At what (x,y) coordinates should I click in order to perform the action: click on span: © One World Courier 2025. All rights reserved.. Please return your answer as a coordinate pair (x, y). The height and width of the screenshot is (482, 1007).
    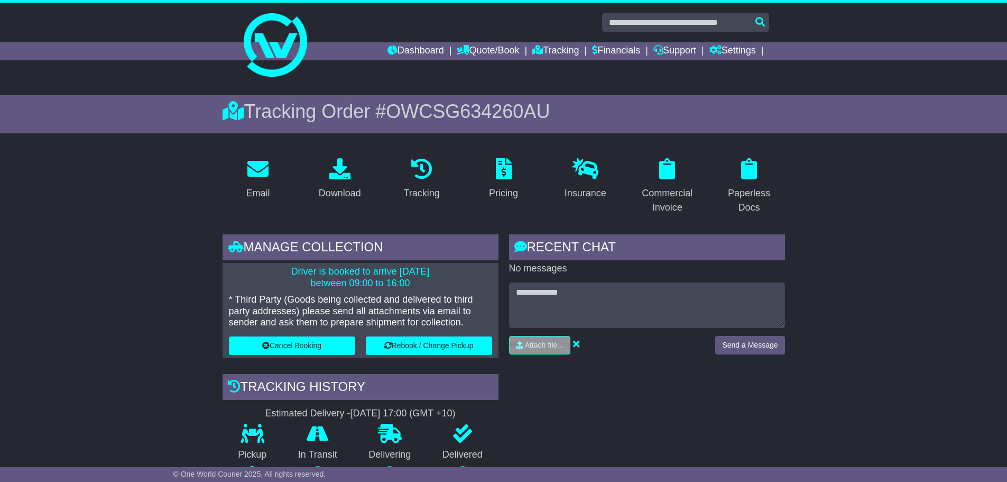
    Looking at the image, I should click on (249, 474).